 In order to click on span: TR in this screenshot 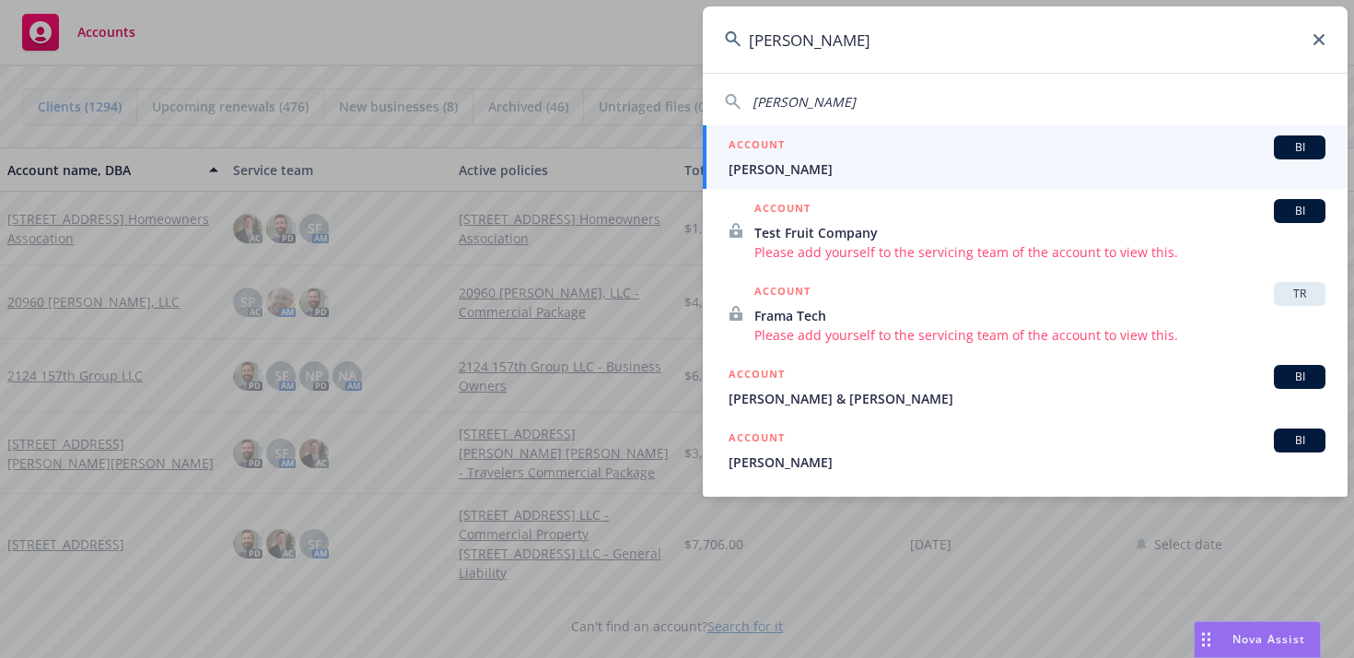, I will do `click(1300, 294)`.